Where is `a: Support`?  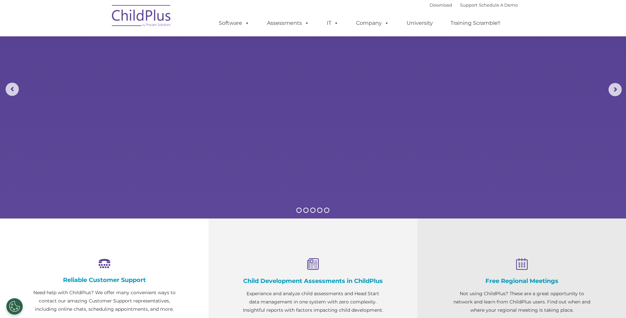 a: Support is located at coordinates (469, 5).